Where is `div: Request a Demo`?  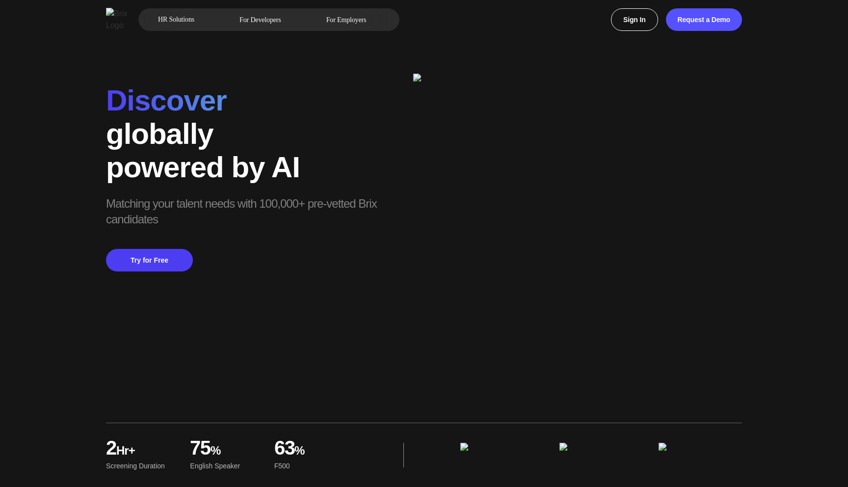
div: Request a Demo is located at coordinates (704, 20).